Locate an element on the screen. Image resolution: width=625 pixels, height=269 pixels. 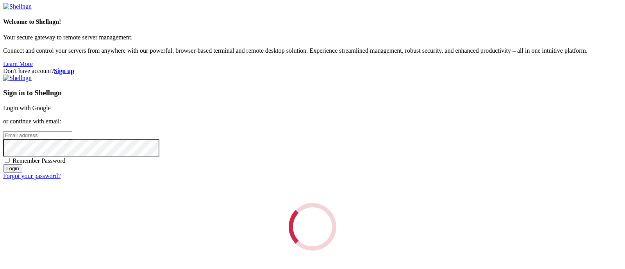
div: Don't have account? is located at coordinates (312, 71).